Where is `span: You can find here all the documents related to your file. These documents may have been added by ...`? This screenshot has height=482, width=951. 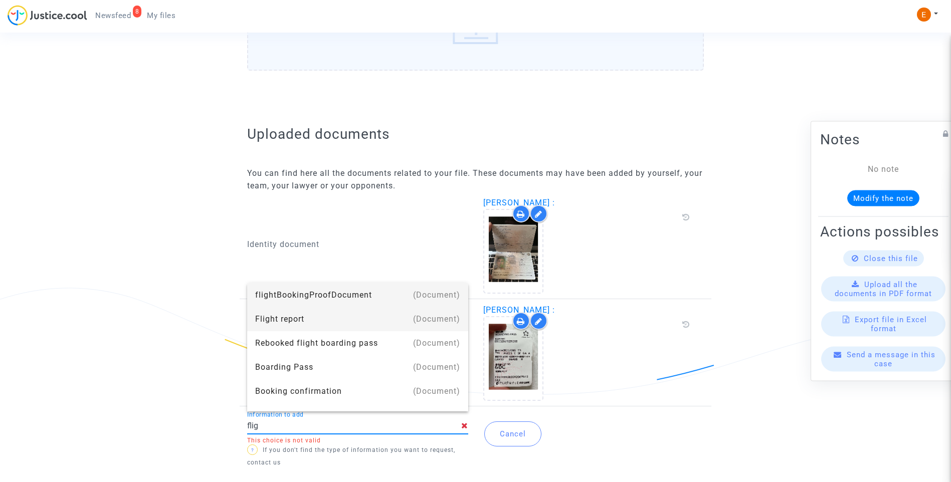 span: You can find here all the documents related to your file. These documents may have been added by ... is located at coordinates (475, 179).